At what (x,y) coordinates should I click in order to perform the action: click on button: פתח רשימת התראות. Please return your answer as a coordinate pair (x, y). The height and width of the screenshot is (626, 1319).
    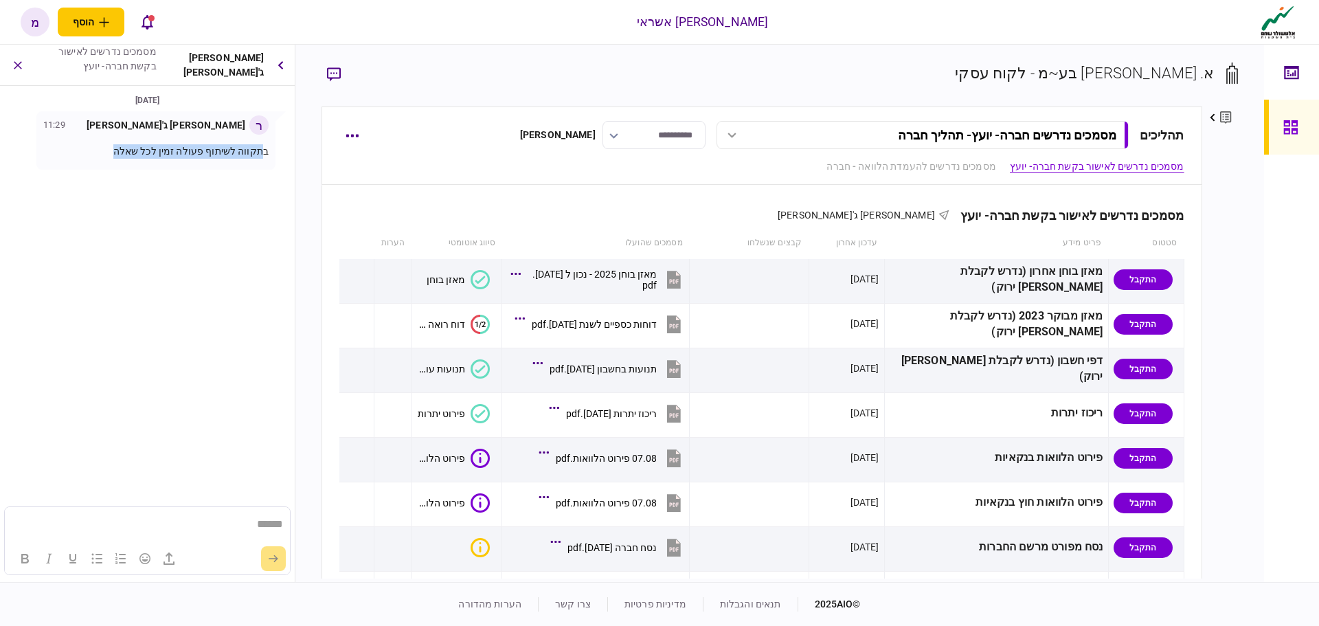
    Looking at the image, I should click on (147, 22).